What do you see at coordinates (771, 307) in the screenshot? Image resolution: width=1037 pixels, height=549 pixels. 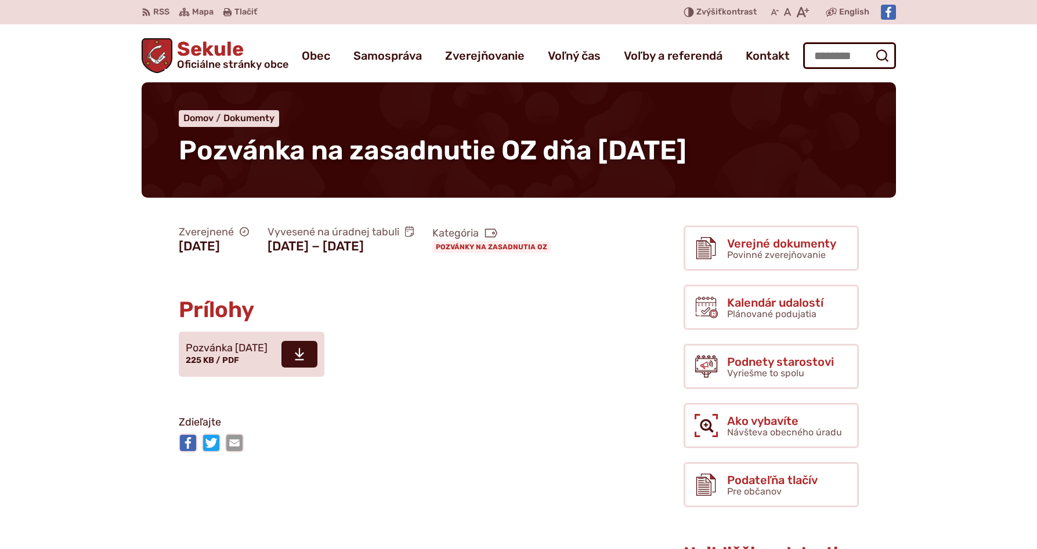 I see `a: Kalendár udalostí Plánované podujatia` at bounding box center [771, 307].